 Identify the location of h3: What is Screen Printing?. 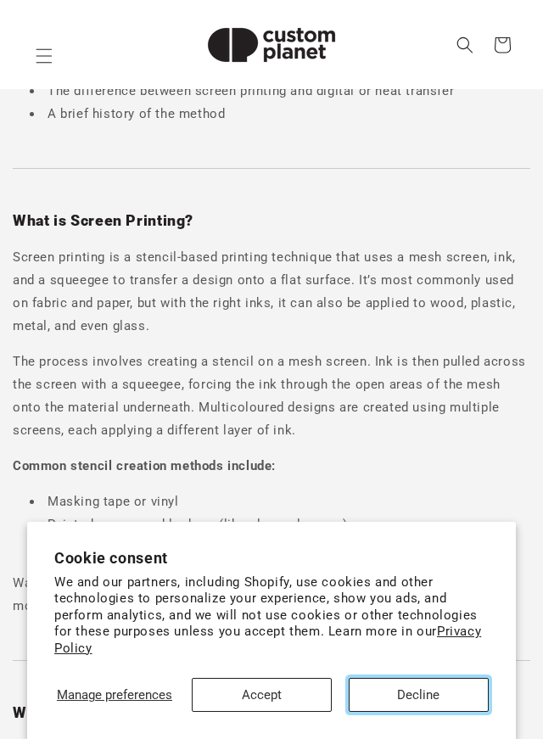
(271, 221).